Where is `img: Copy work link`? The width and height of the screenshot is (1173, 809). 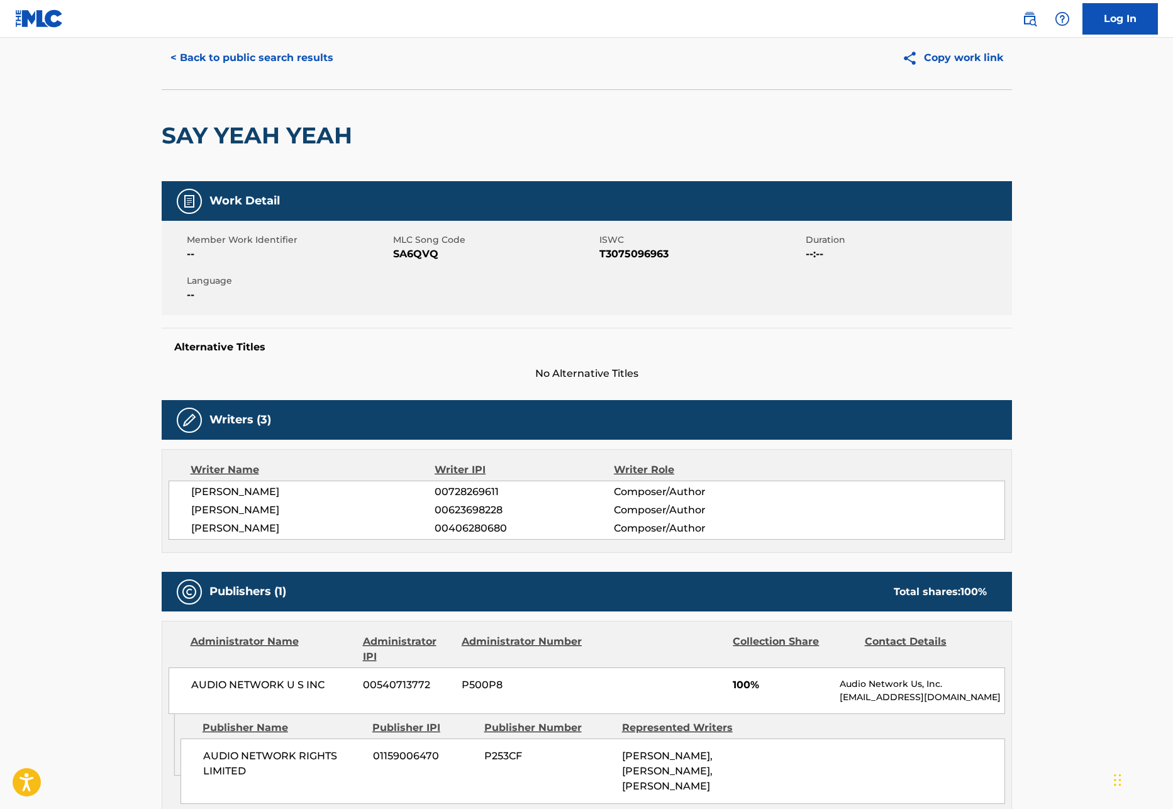 img: Copy work link is located at coordinates (913, 58).